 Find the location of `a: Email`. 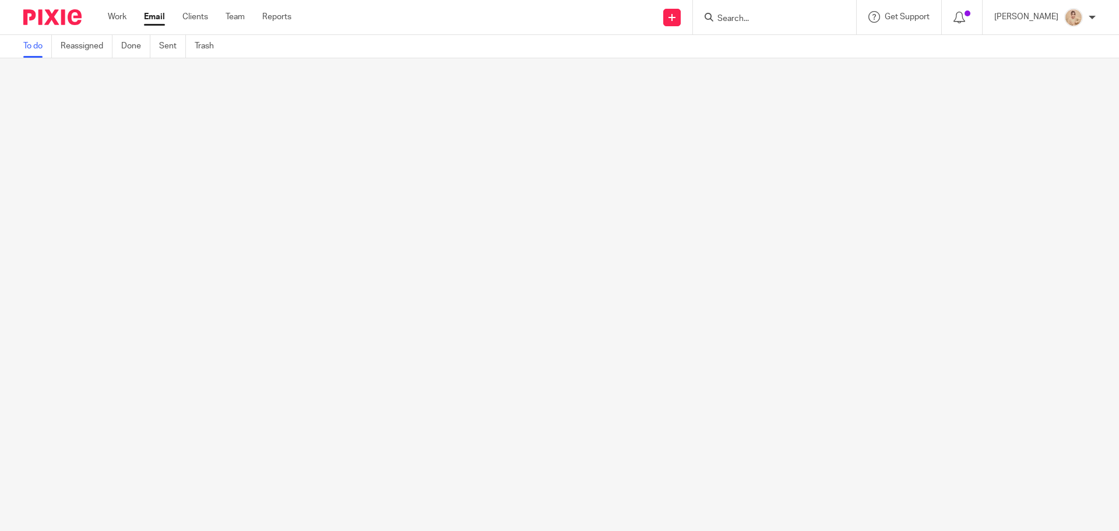

a: Email is located at coordinates (154, 17).